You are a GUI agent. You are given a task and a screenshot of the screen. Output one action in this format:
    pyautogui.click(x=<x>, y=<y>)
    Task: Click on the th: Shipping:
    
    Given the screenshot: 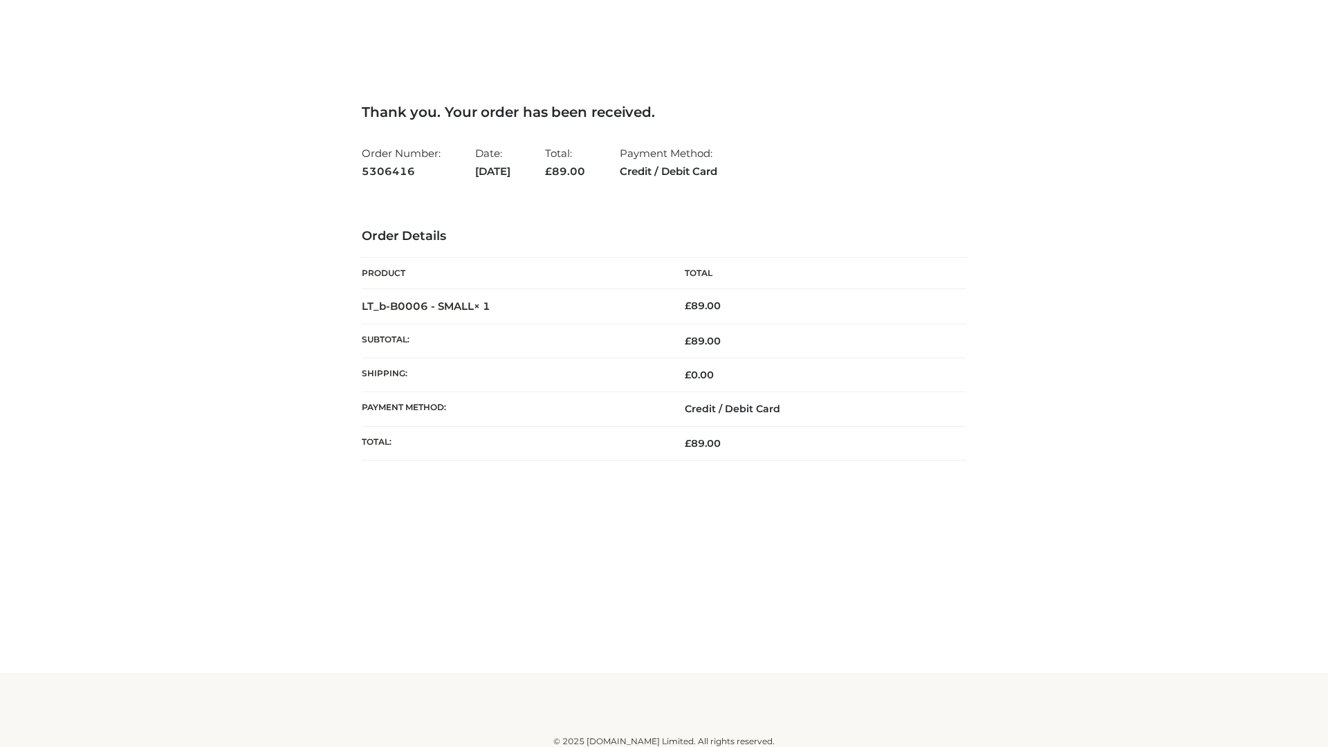 What is the action you would take?
    pyautogui.click(x=512, y=375)
    